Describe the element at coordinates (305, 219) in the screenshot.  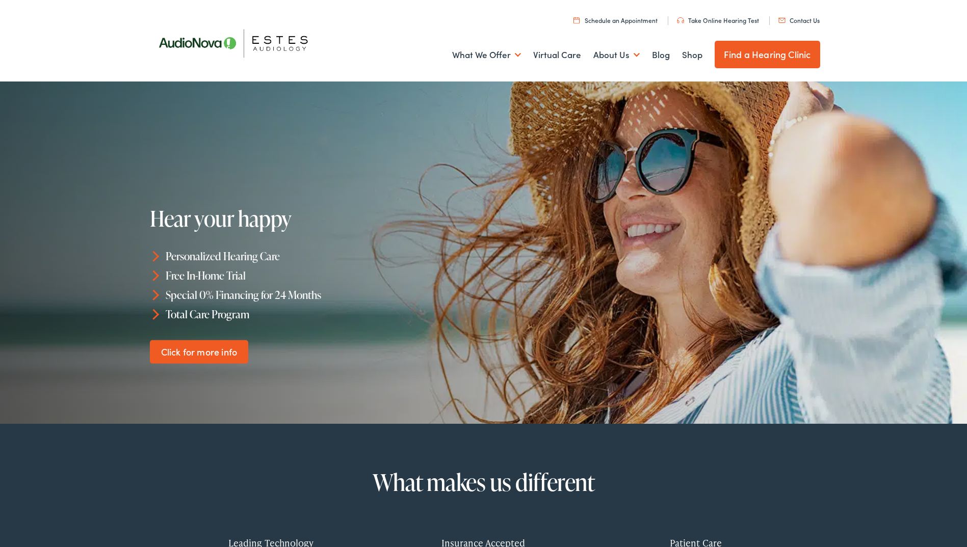
I see `h1: Hear your happy` at that location.